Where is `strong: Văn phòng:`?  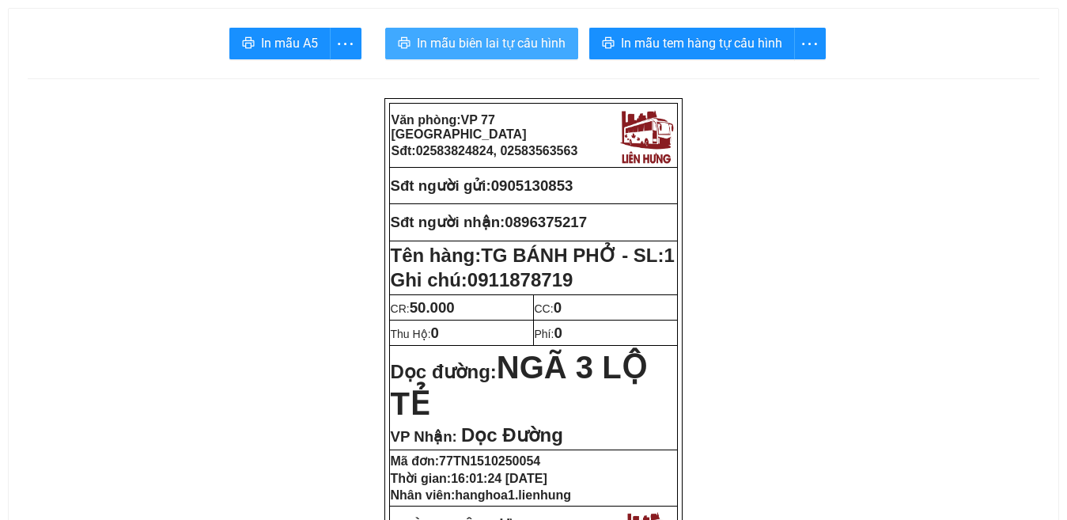 strong: Văn phòng: is located at coordinates (459, 127).